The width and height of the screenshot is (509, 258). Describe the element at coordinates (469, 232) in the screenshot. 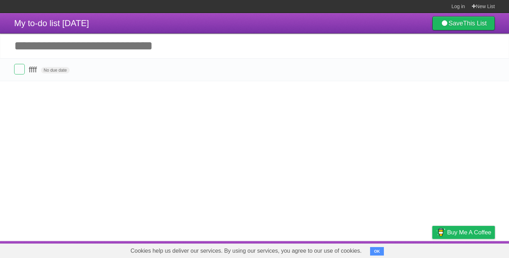

I see `span: Buy me a coffee` at that location.